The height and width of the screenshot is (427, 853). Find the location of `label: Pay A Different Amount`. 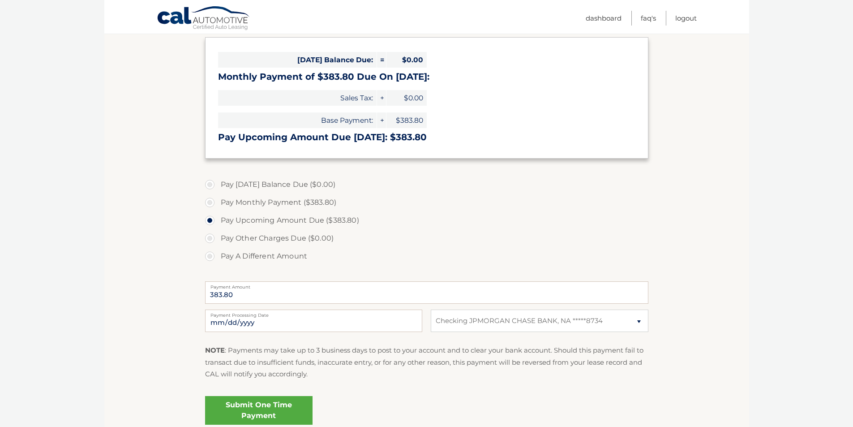

label: Pay A Different Amount is located at coordinates (427, 256).